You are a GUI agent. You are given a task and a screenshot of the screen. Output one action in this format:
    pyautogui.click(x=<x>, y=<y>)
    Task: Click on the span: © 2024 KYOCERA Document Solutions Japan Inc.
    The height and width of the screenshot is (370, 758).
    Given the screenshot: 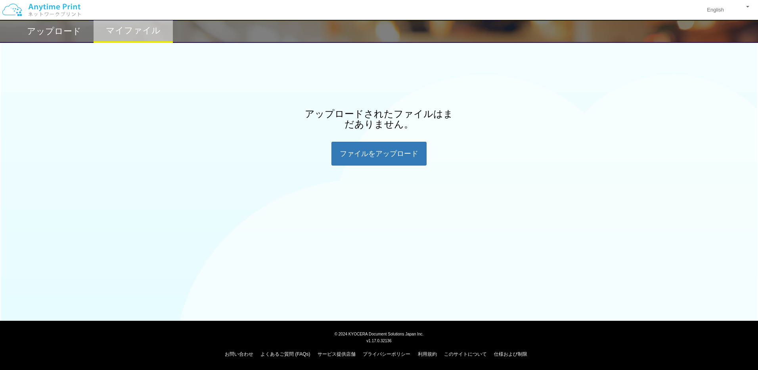 What is the action you would take?
    pyautogui.click(x=379, y=333)
    